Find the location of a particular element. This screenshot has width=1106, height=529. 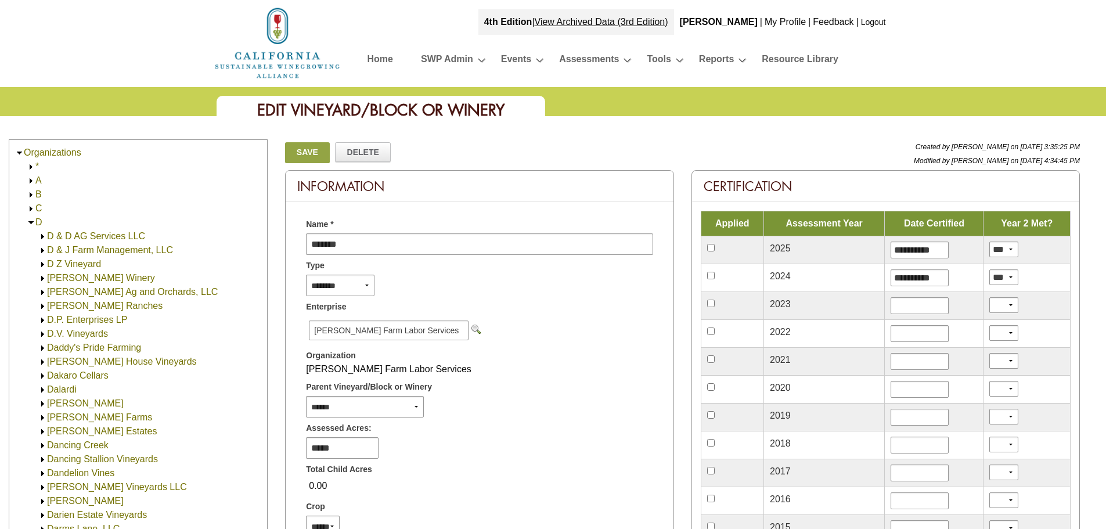

img: Collapse Organizations is located at coordinates (19, 153).